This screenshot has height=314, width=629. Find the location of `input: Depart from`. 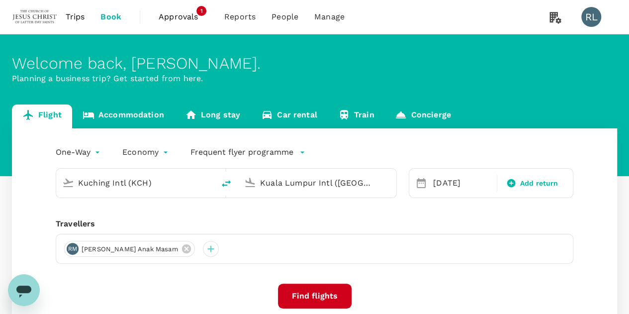

input: Depart from is located at coordinates (136, 182).